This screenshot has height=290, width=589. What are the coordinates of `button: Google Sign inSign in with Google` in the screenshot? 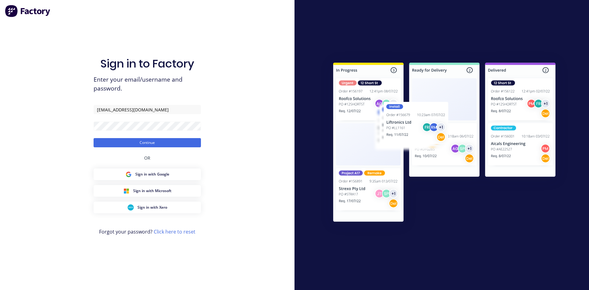 It's located at (147, 174).